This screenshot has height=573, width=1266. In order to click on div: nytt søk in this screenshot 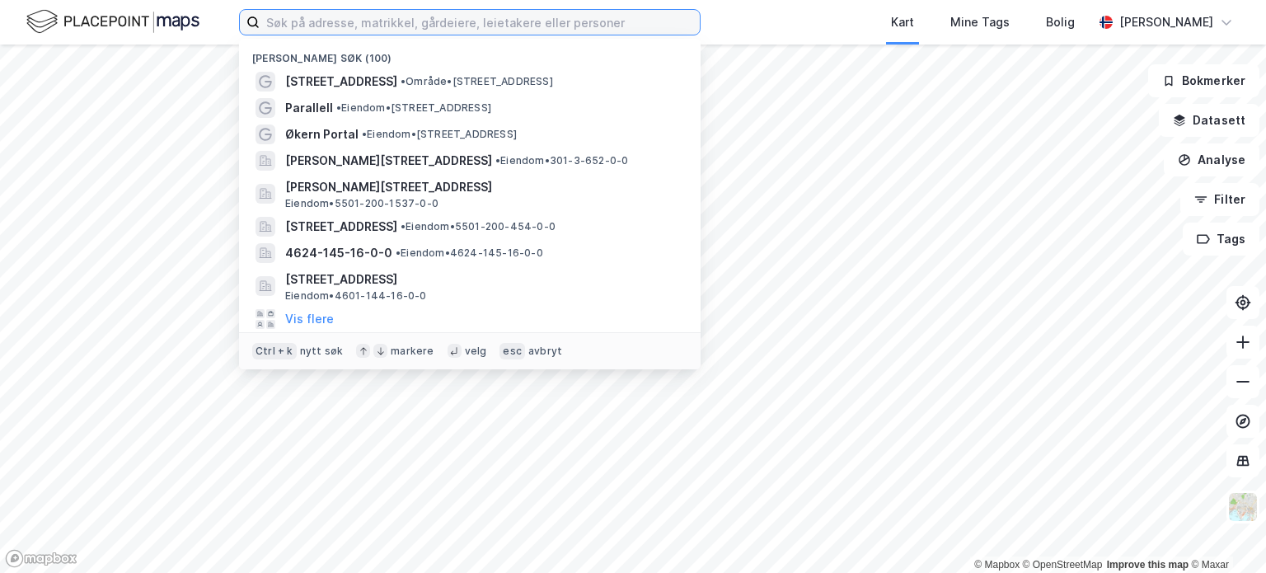, I will do `click(322, 351)`.